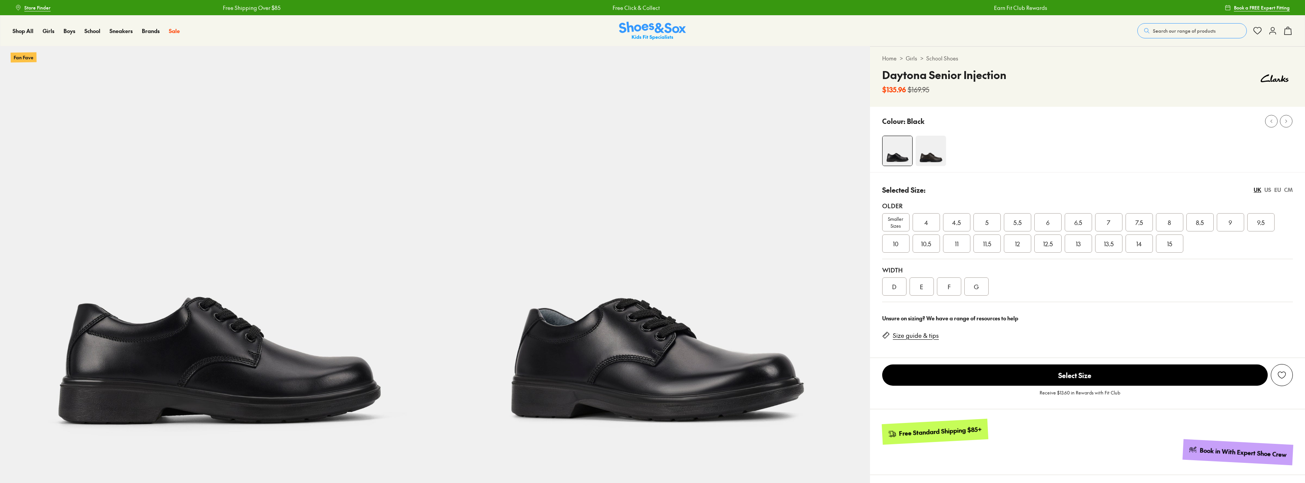  Describe the element at coordinates (1275, 78) in the screenshot. I see `img: Vendor logo` at that location.